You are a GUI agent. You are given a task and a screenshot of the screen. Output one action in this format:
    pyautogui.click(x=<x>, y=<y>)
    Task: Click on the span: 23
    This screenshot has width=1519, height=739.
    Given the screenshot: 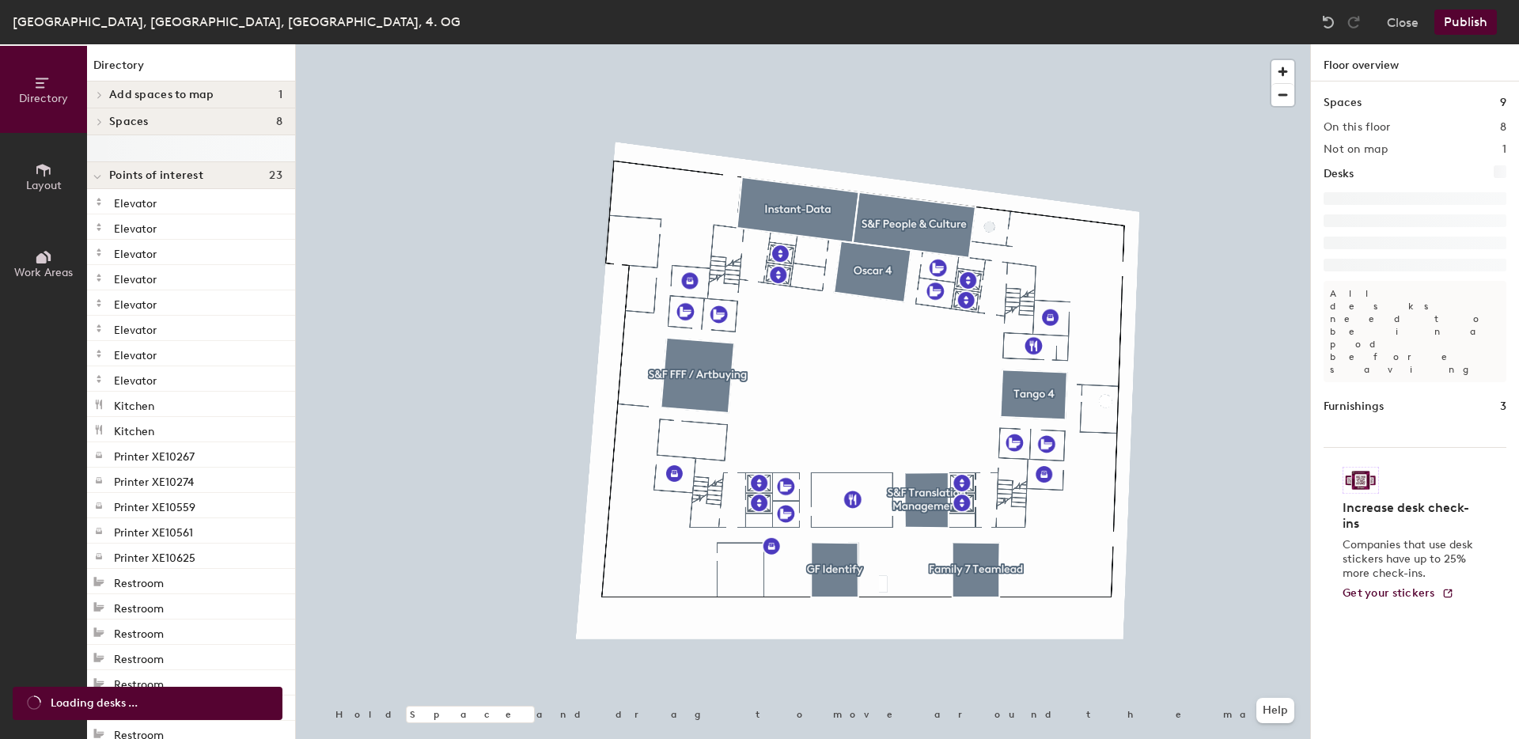 What is the action you would take?
    pyautogui.click(x=275, y=176)
    